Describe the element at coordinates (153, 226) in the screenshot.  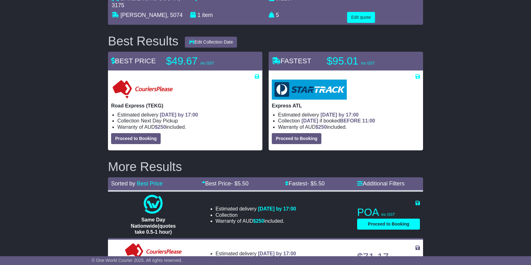
I see `span: Same Day Nationwide(quotes take 0.5-1 hour)` at that location.